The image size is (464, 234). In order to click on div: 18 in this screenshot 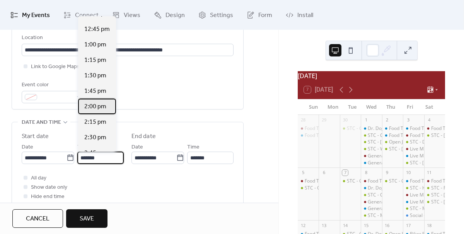, I will do `click(429, 225)`.